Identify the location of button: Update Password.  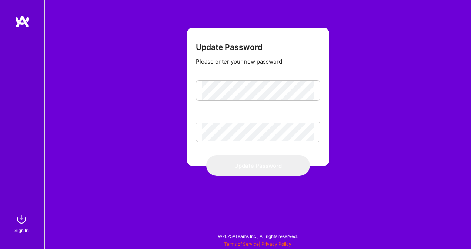
(258, 166).